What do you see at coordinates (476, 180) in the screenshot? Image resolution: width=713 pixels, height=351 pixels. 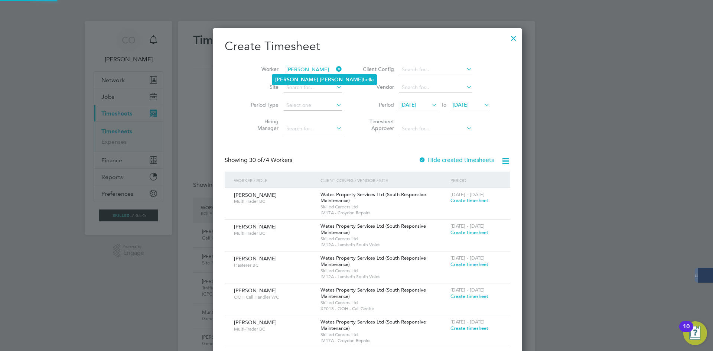 I see `div: Period` at bounding box center [476, 180].